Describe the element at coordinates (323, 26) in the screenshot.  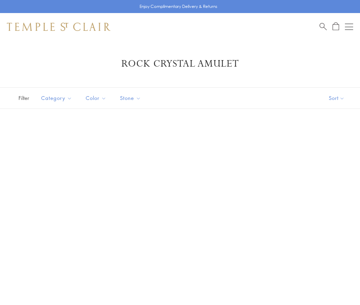
I see `a: Search` at that location.